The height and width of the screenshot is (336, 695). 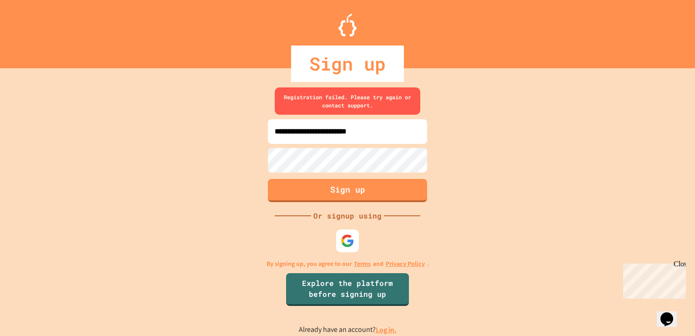 I want to click on a: Explore the platform before signing up, so click(x=347, y=289).